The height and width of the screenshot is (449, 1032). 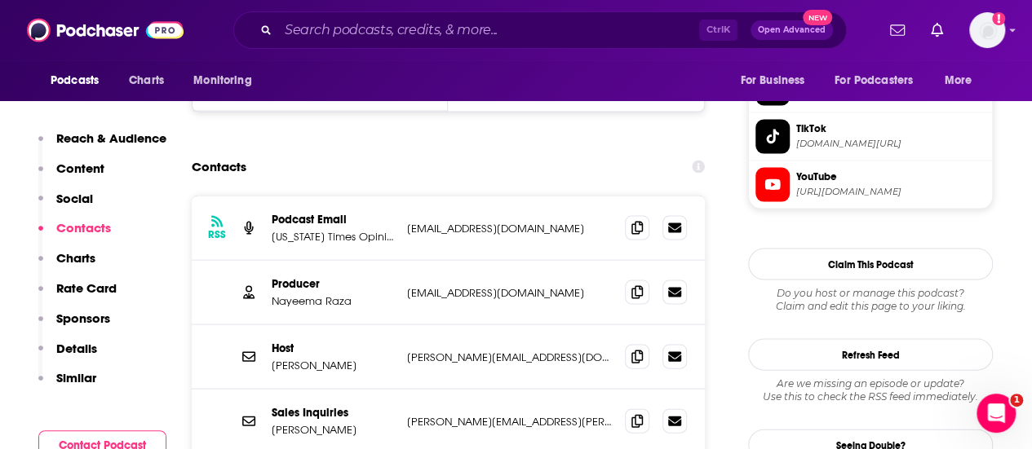 What do you see at coordinates (80, 168) in the screenshot?
I see `p: Content` at bounding box center [80, 168].